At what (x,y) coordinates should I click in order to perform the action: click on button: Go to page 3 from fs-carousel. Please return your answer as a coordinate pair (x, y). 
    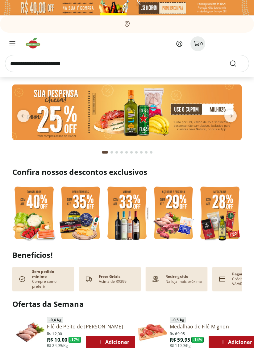
    Looking at the image, I should click on (116, 152).